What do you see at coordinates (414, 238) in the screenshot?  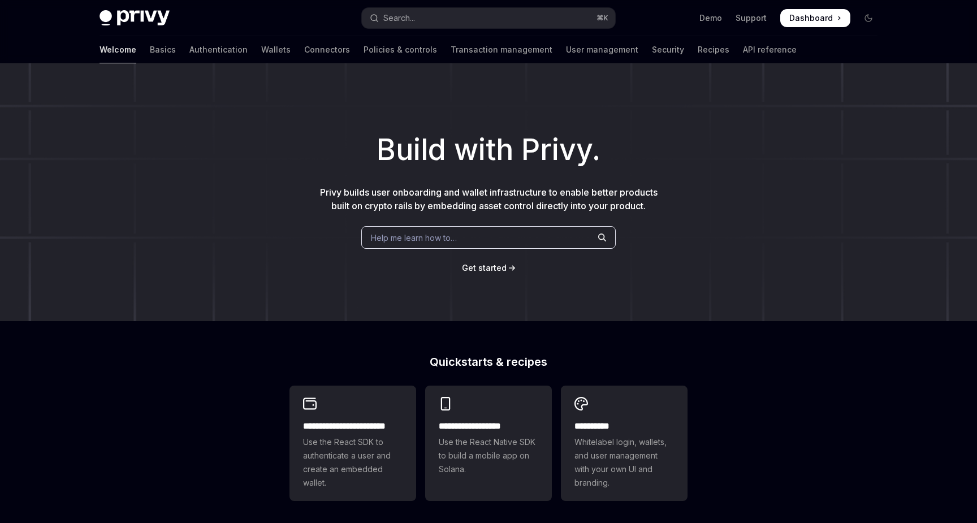 I see `span: Help me learn how to…` at bounding box center [414, 238].